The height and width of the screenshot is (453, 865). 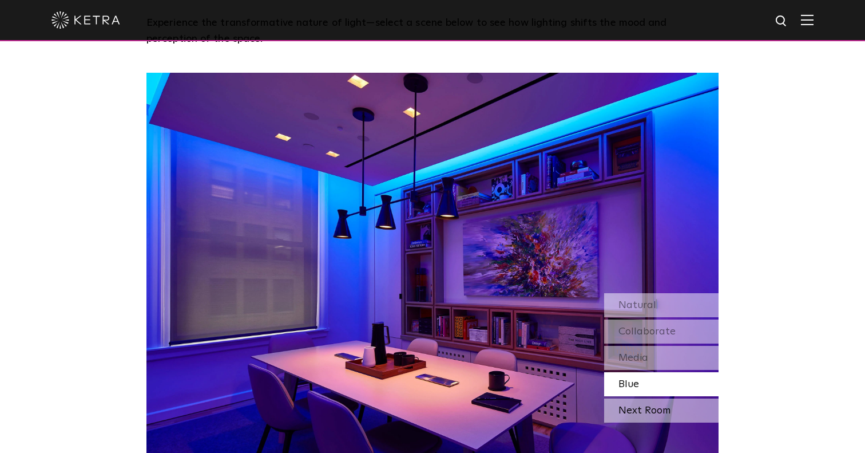 I want to click on span: Blue, so click(x=629, y=384).